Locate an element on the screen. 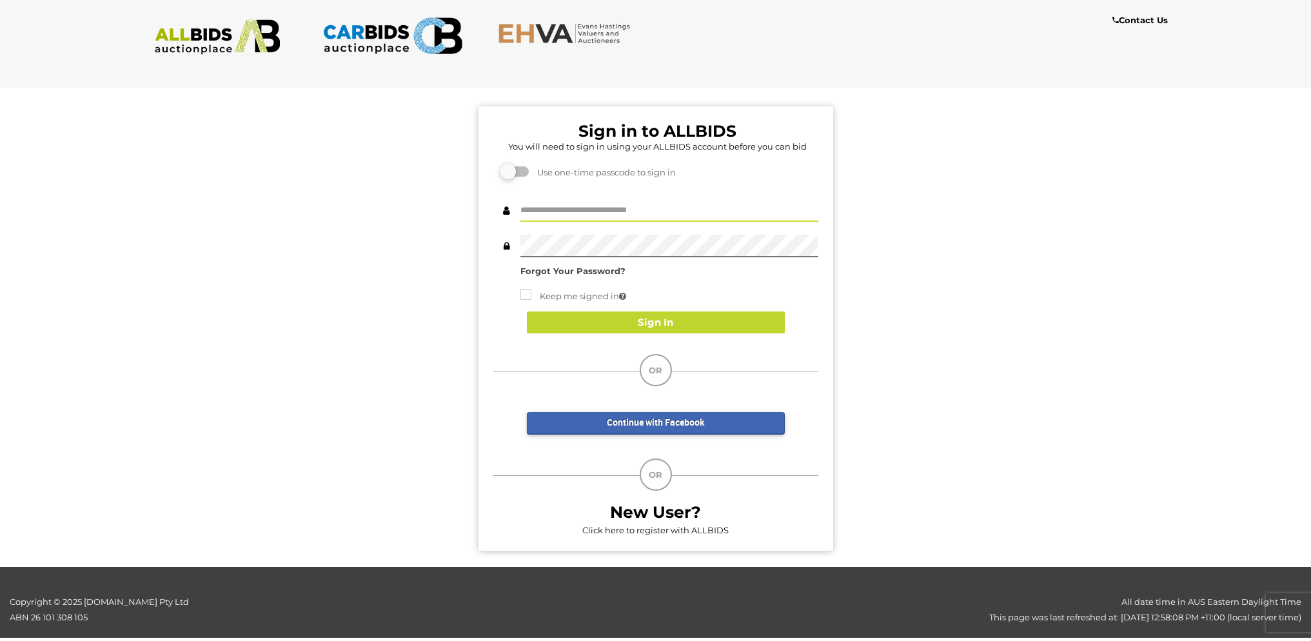  button: Sign In is located at coordinates (656, 322).